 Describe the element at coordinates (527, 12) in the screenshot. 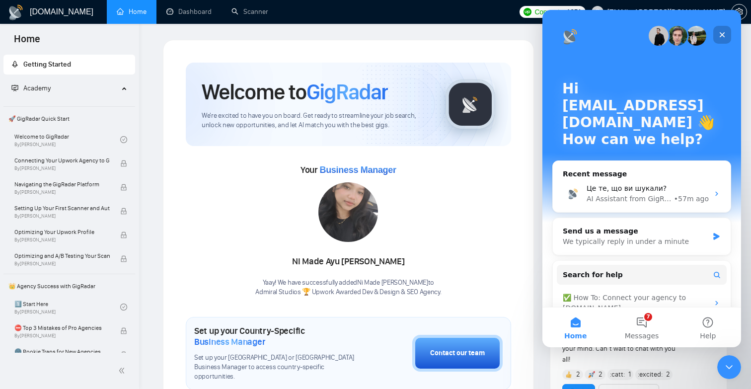

I see `img: upwork-logo.png` at that location.